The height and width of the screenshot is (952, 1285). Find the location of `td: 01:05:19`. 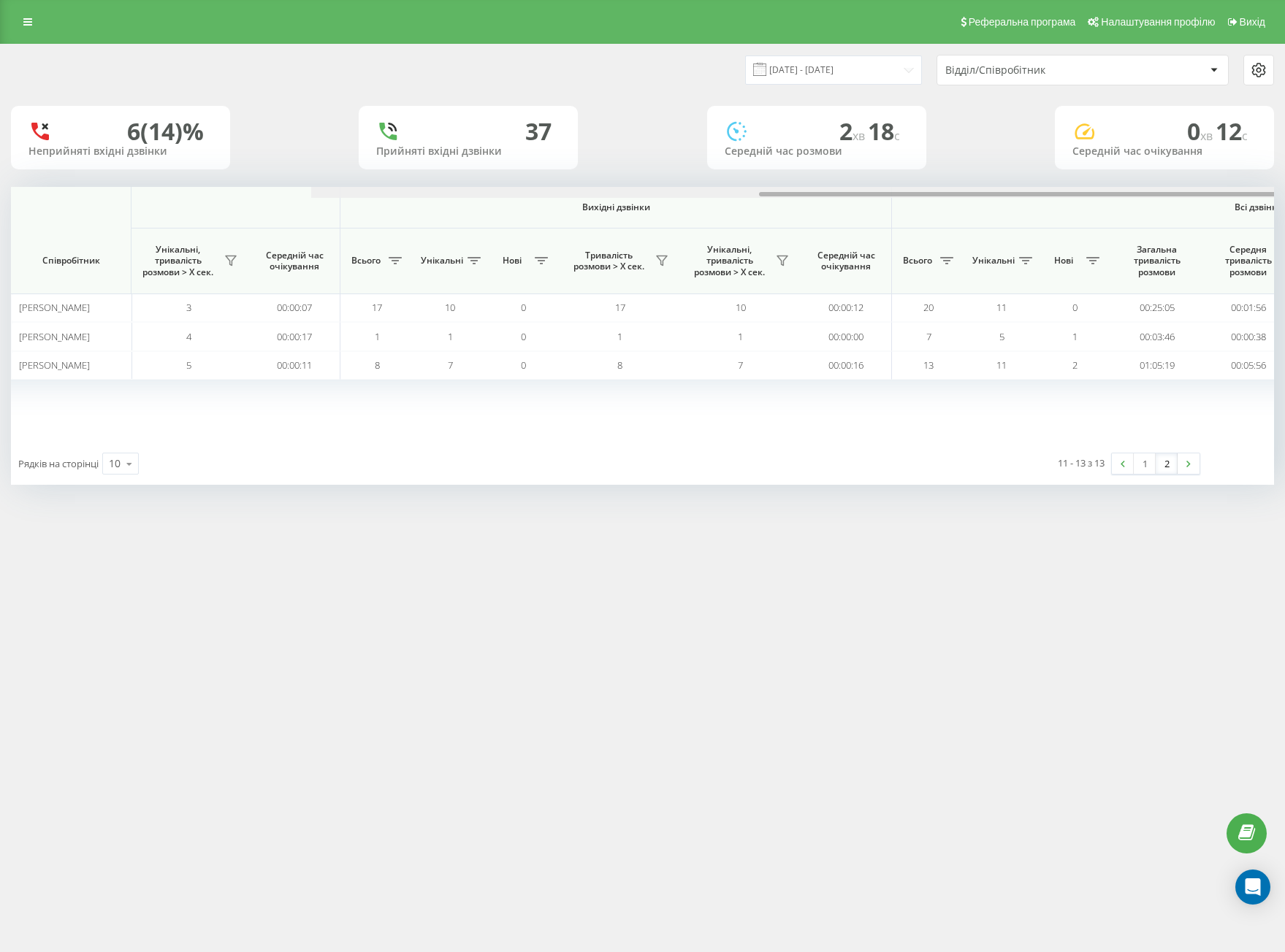

td: 01:05:19 is located at coordinates (1156, 365).